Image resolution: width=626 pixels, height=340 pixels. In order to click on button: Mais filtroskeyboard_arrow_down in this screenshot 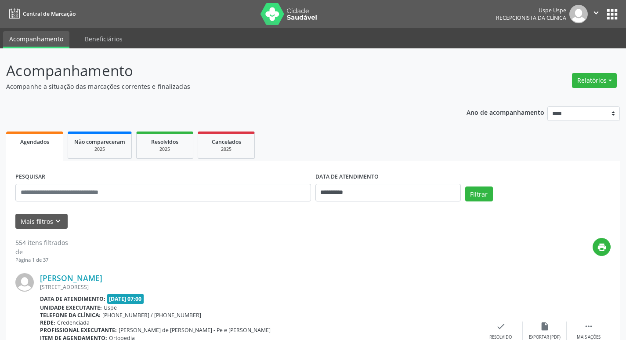, I will do `click(41, 221)`.